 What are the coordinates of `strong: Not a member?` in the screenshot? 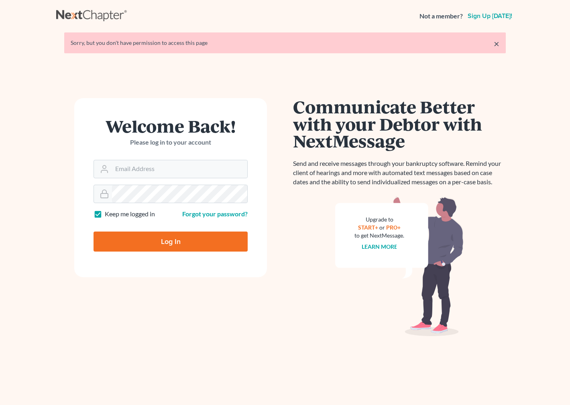 It's located at (441, 16).